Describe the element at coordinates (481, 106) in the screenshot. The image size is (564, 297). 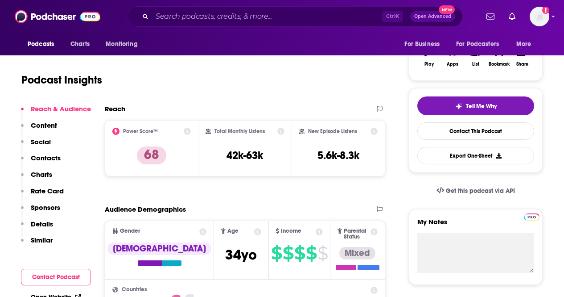
I see `span: Tell Me Why` at that location.